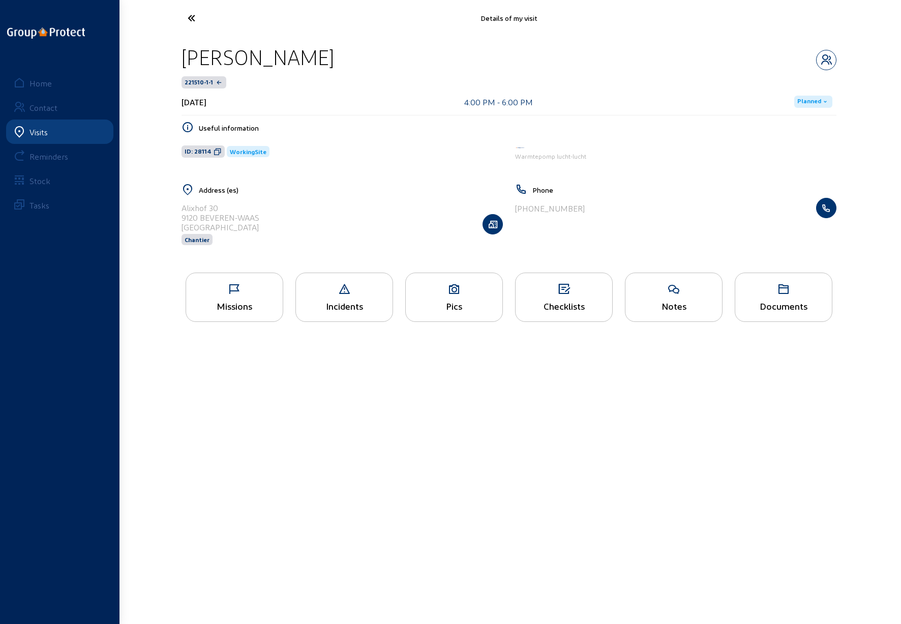 The width and height of the screenshot is (901, 624). I want to click on div: Home, so click(41, 83).